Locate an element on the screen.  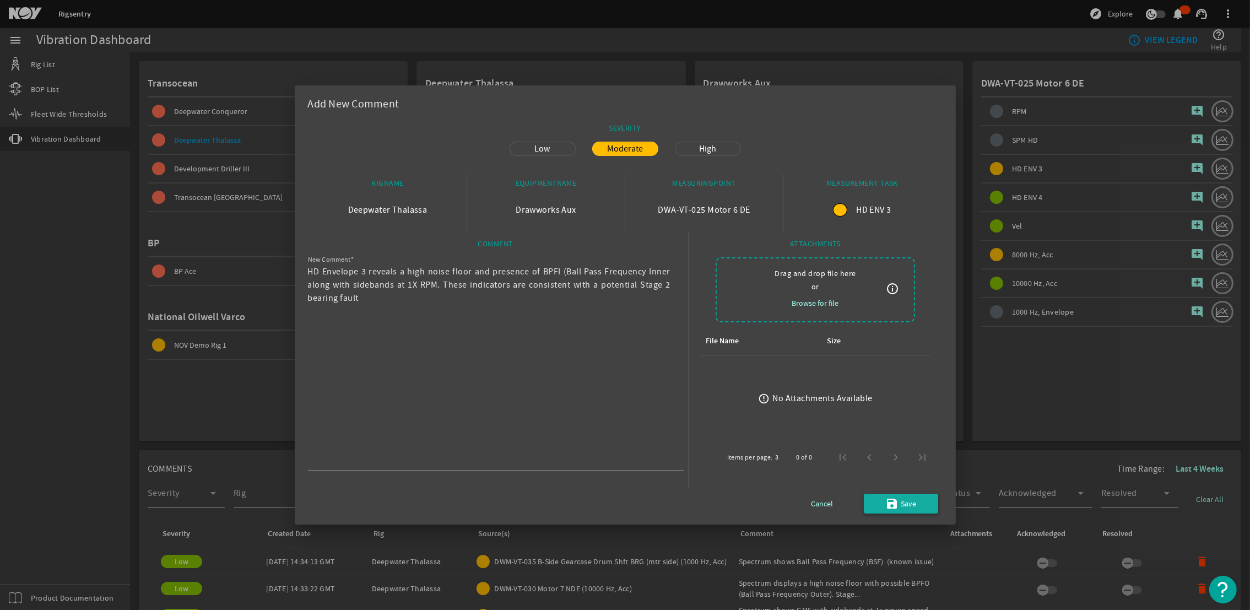
div: Size is located at coordinates (833, 341).